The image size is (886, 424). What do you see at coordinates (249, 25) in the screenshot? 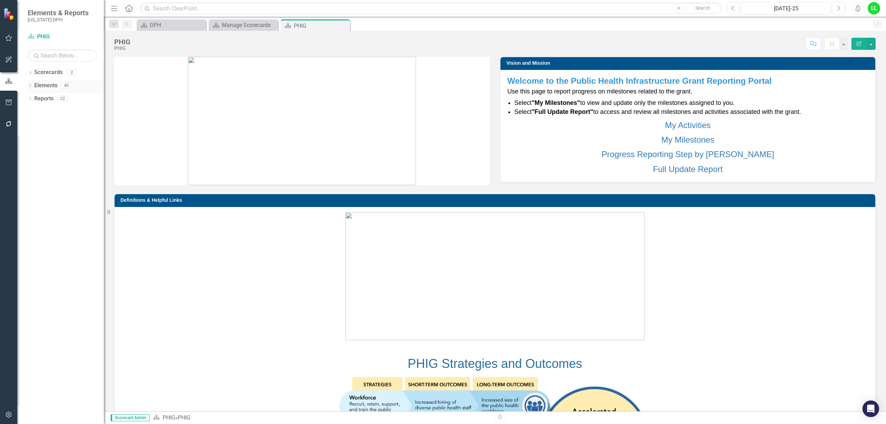
I see `div: Manage Scorecards` at bounding box center [249, 25].